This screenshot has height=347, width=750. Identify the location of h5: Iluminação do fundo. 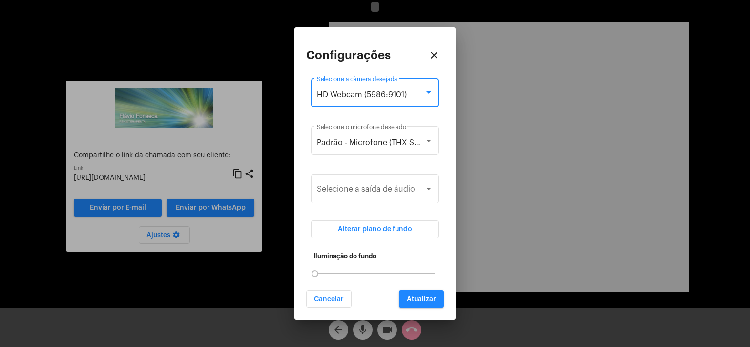
(375, 256).